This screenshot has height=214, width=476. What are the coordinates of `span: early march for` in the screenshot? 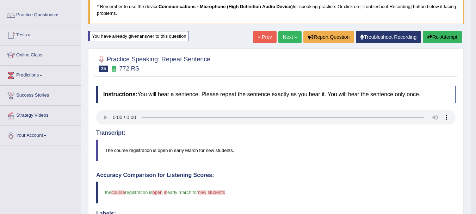 It's located at (183, 192).